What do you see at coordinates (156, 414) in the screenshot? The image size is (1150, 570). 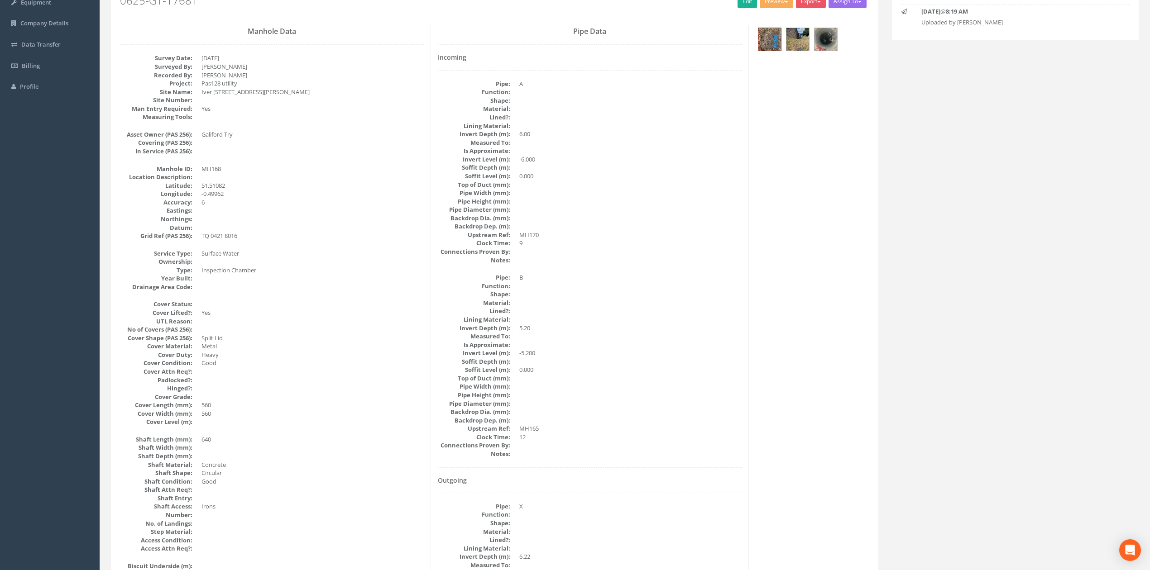 I see `dt: Cover Width (mm):` at bounding box center [156, 414].